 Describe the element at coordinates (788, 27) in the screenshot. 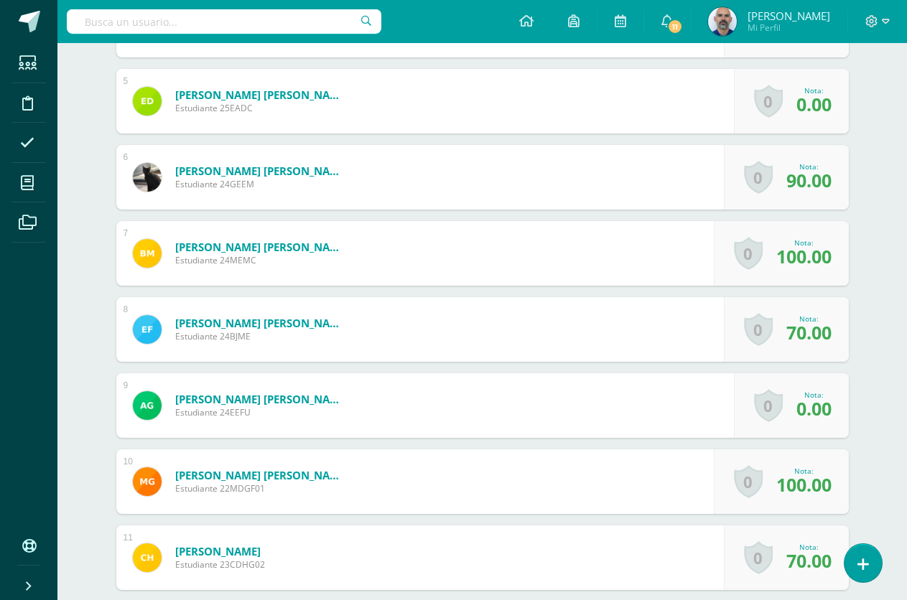

I see `span: Mi Perfil` at that location.